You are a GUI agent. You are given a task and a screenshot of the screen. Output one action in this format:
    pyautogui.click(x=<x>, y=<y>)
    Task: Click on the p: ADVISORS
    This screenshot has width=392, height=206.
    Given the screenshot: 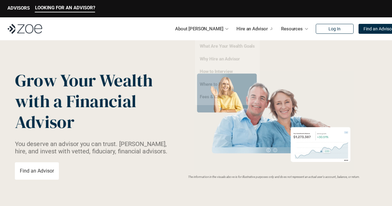 What is the action you would take?
    pyautogui.click(x=19, y=8)
    